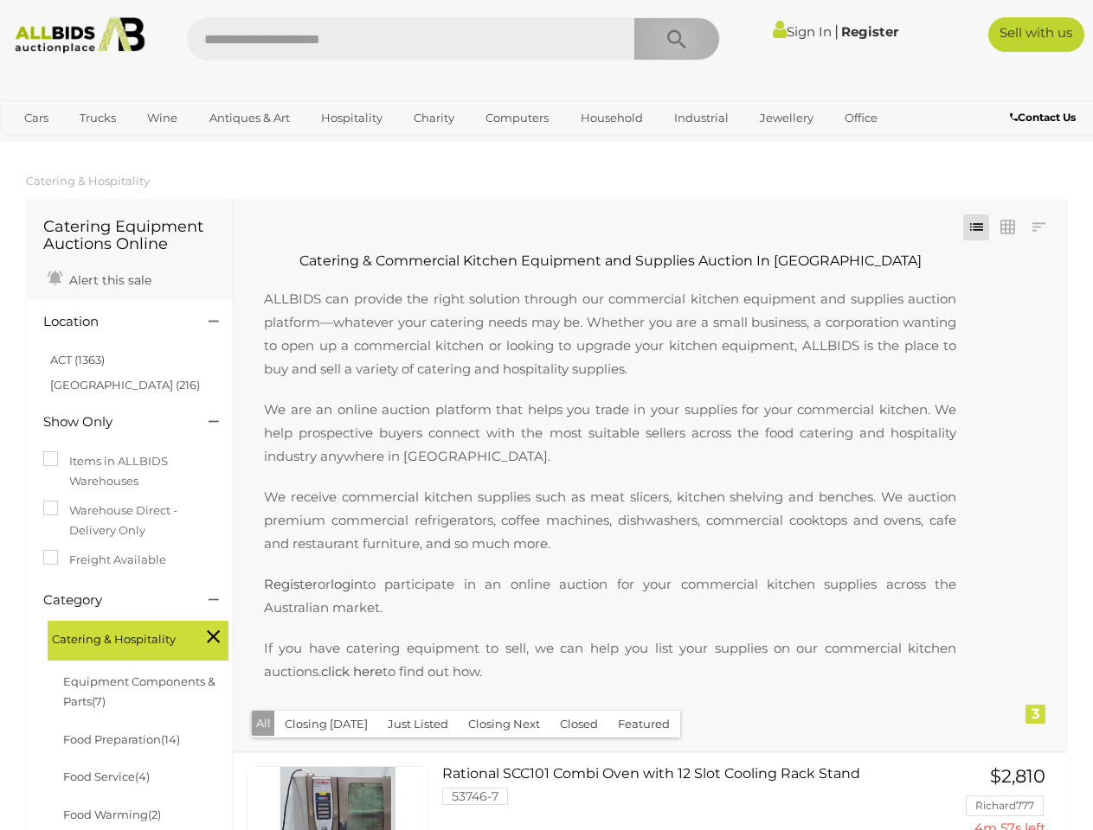 The height and width of the screenshot is (830, 1093). I want to click on p: We receive commercial kitchen supplies such as meat slicers, kitchen shelving and benches. We auc..., so click(610, 520).